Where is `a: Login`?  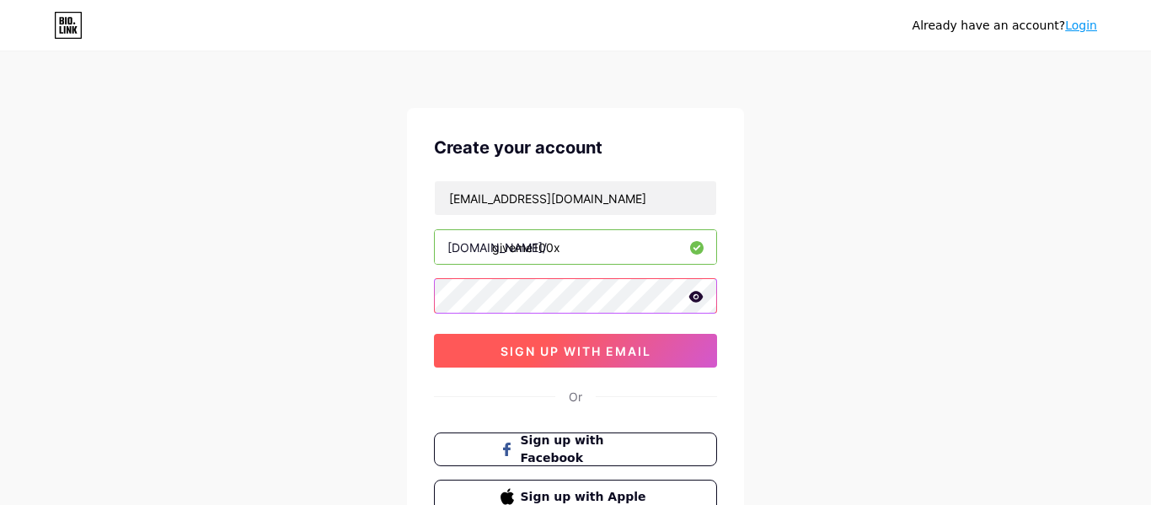 a: Login is located at coordinates (1081, 25).